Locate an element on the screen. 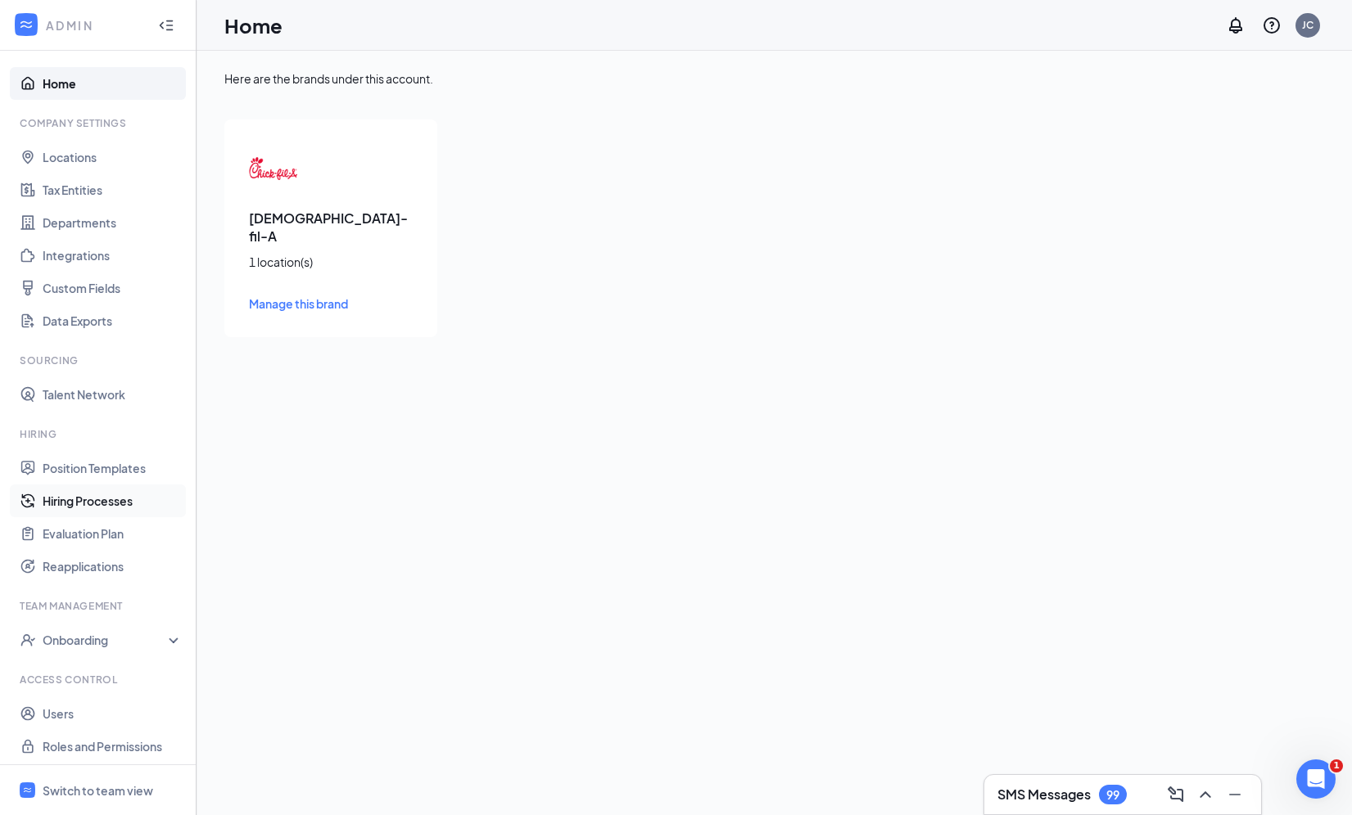  a: Reapplications is located at coordinates (112, 567).